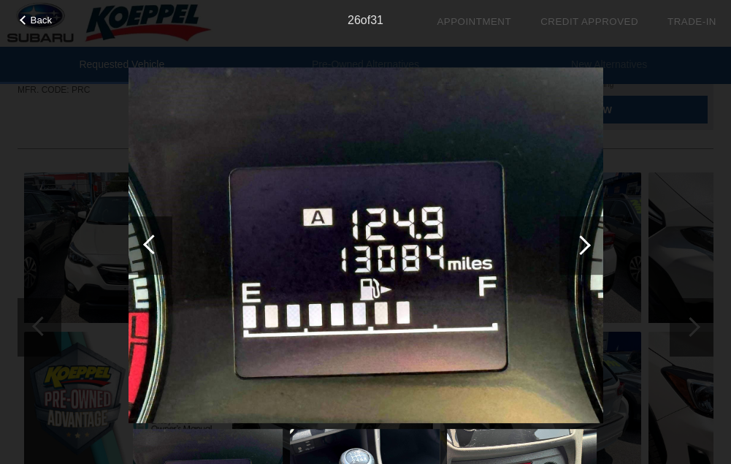 This screenshot has width=731, height=464. What do you see at coordinates (354, 20) in the screenshot?
I see `span: 26` at bounding box center [354, 20].